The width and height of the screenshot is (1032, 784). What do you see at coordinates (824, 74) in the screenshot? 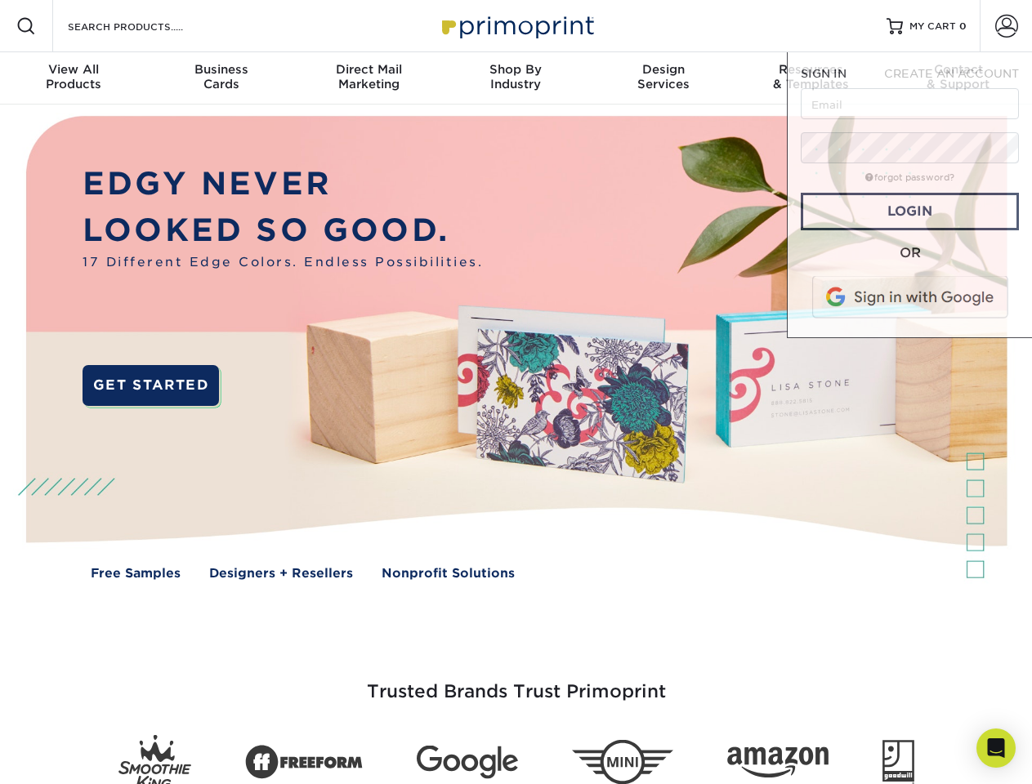
I see `span: SIGN IN` at bounding box center [824, 74].